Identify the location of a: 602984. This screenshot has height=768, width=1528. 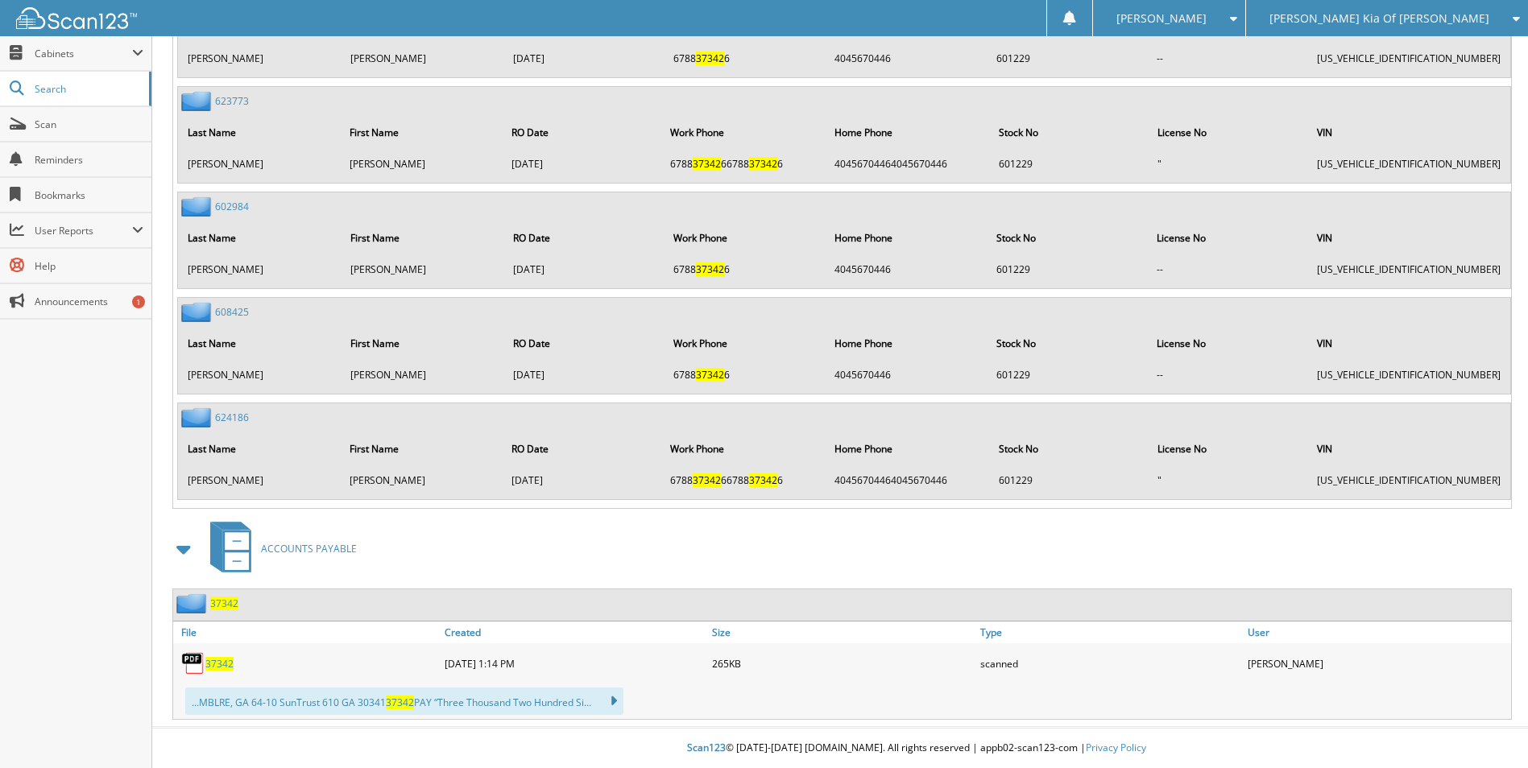
(232, 206).